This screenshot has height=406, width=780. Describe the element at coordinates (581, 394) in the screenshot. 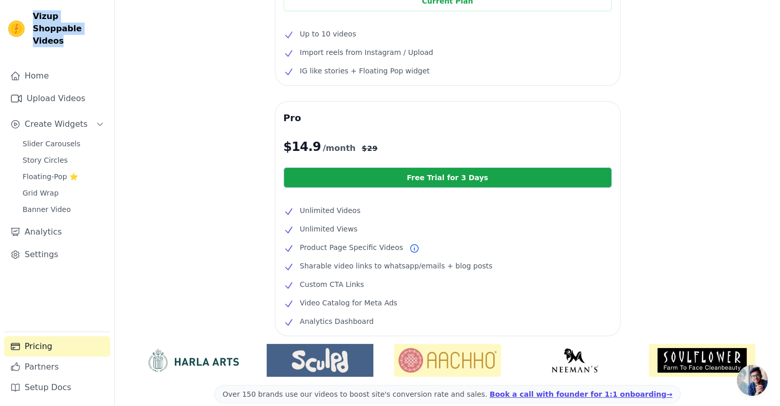

I see `a: Book a call with founder for 1:1 onboarding` at that location.